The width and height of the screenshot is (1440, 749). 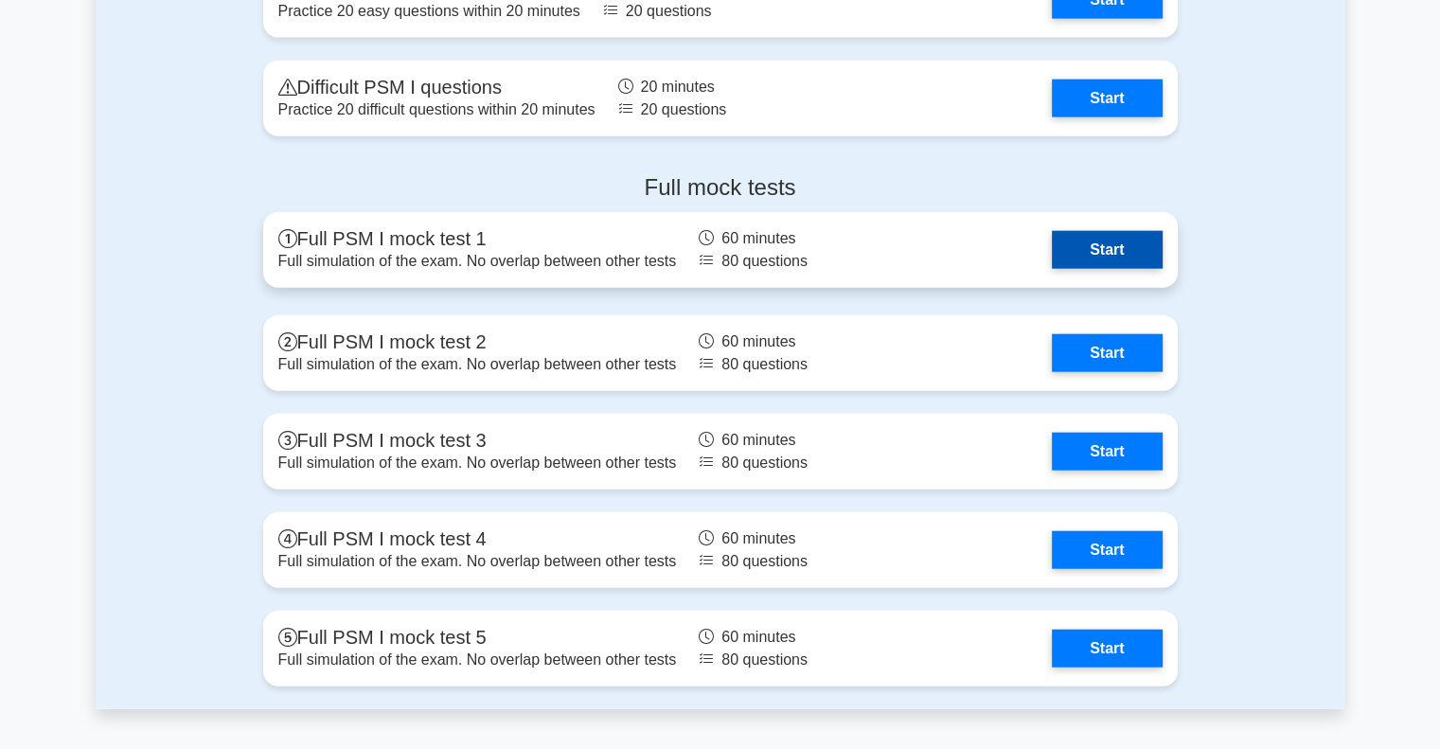 I want to click on h4: Full mock tests, so click(x=720, y=187).